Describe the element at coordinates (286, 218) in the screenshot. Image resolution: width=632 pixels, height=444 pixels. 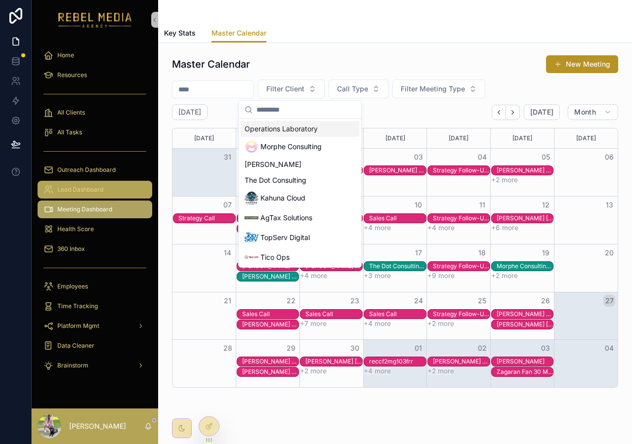
I see `span: AgTax Solutions` at that location.